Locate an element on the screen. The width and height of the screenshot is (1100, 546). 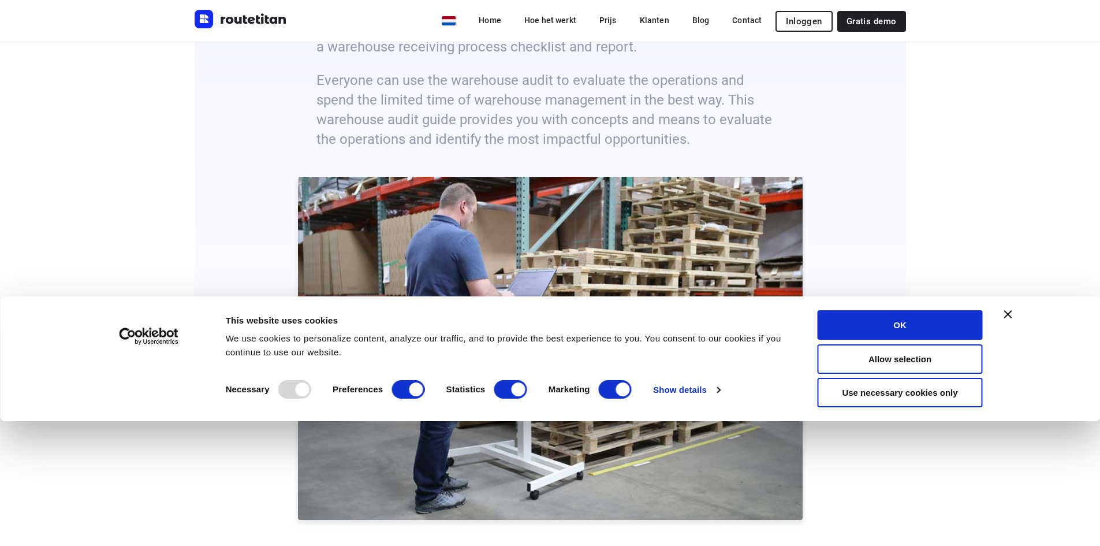
strong: Necessary is located at coordinates (248, 389).